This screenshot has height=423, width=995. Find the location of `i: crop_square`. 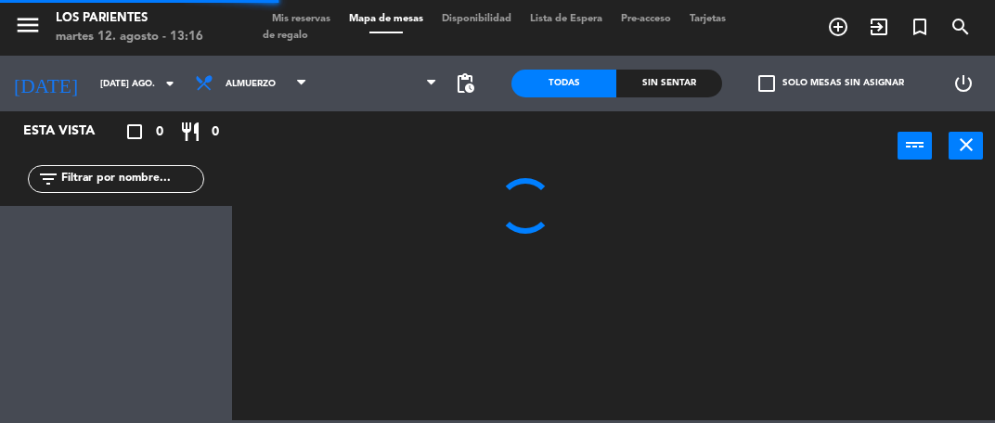

i: crop_square is located at coordinates (135, 132).